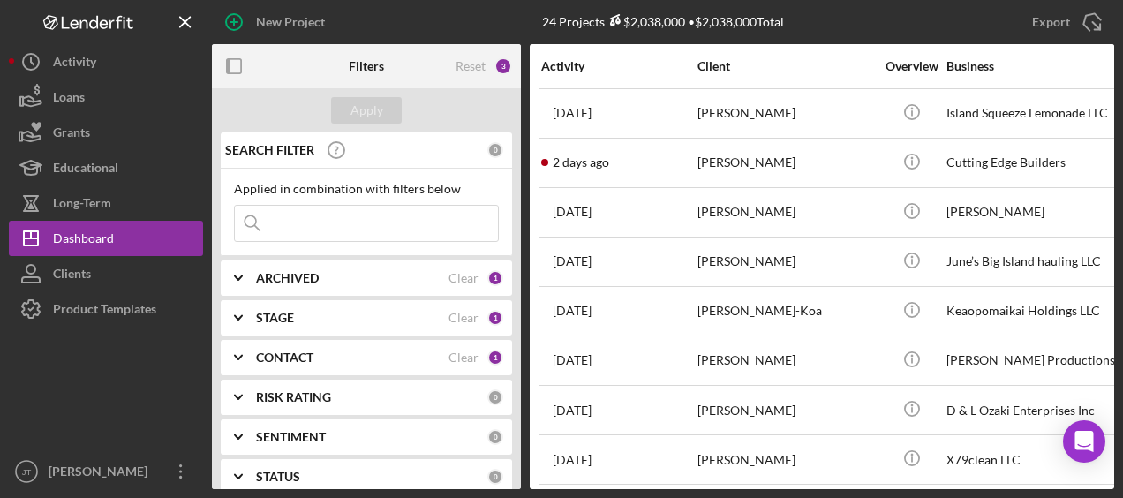  What do you see at coordinates (274, 318) in the screenshot?
I see `b: STAGE` at bounding box center [274, 318].